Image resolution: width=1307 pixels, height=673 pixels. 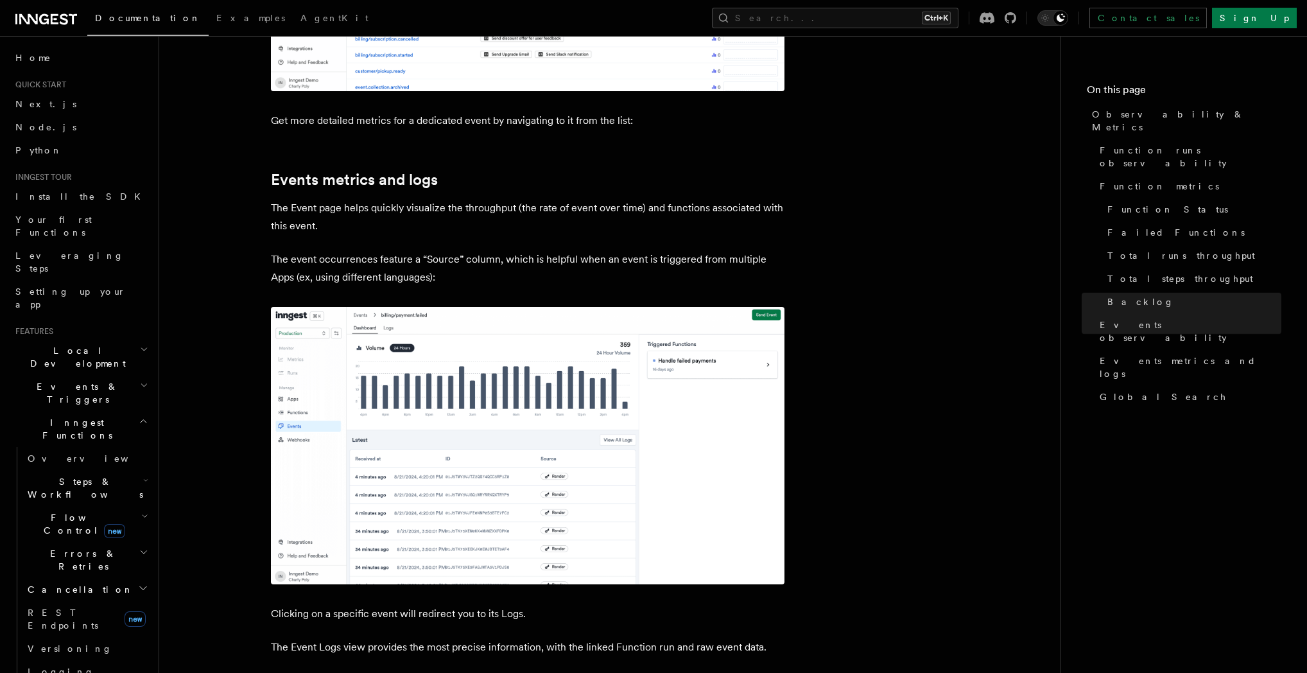 I want to click on button: Inngest Functions, so click(x=80, y=429).